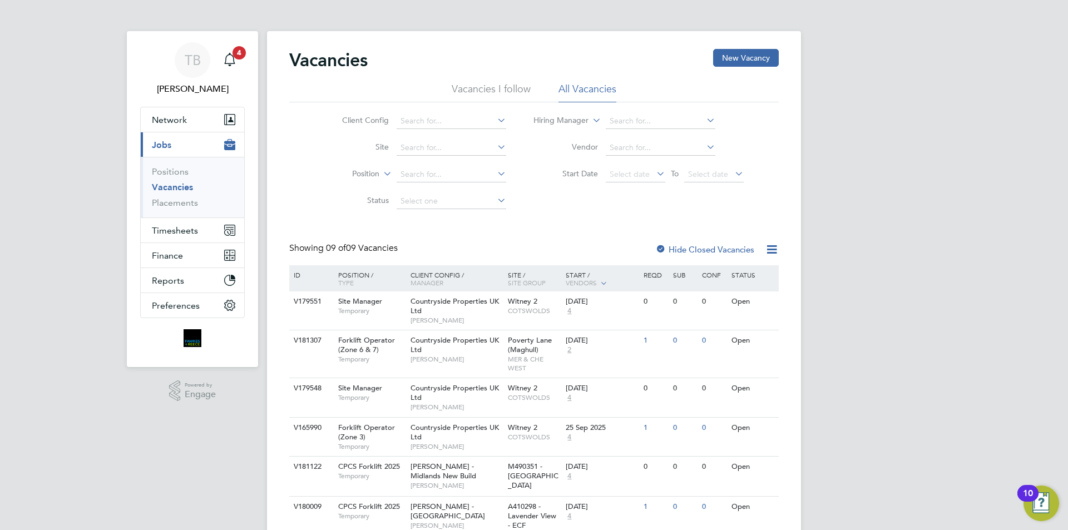 Image resolution: width=1068 pixels, height=530 pixels. I want to click on label: Site, so click(357, 147).